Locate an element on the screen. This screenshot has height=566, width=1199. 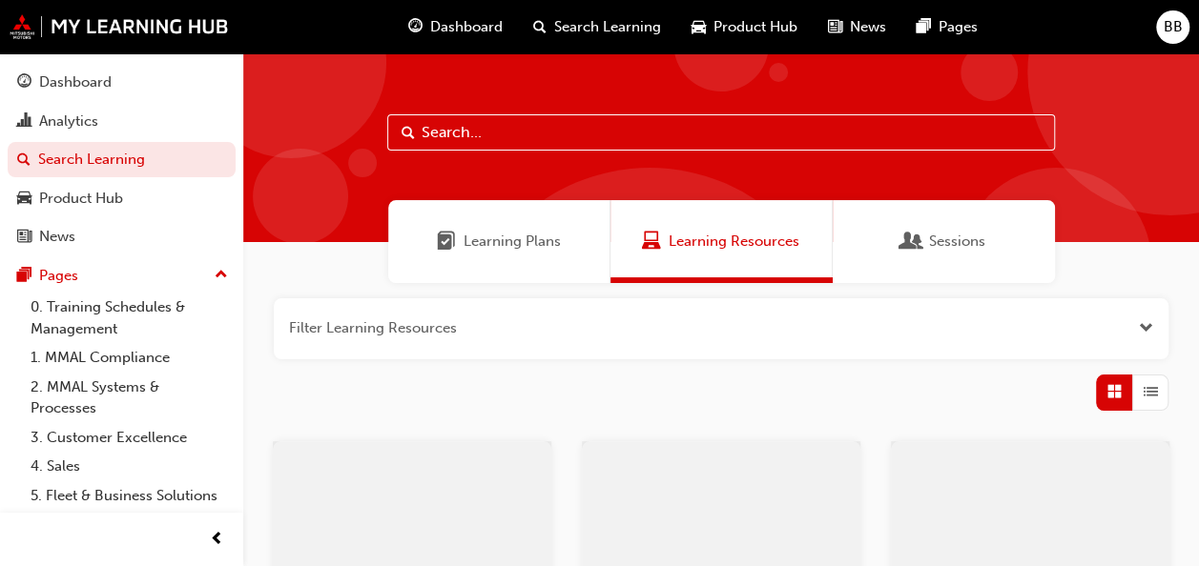
div: Analytics is located at coordinates (69, 121).